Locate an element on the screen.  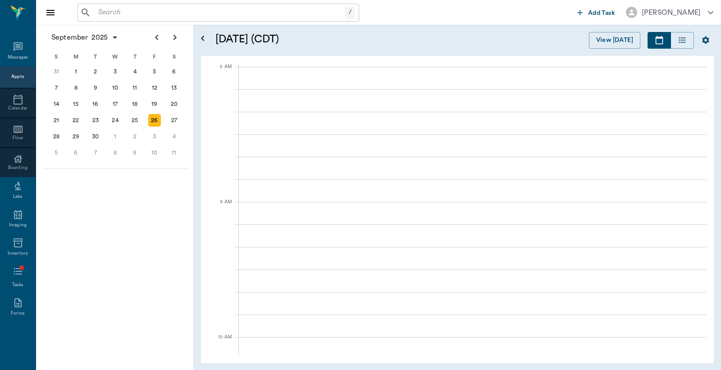
div: Thursday, September 25, 2025 is located at coordinates (135, 120).